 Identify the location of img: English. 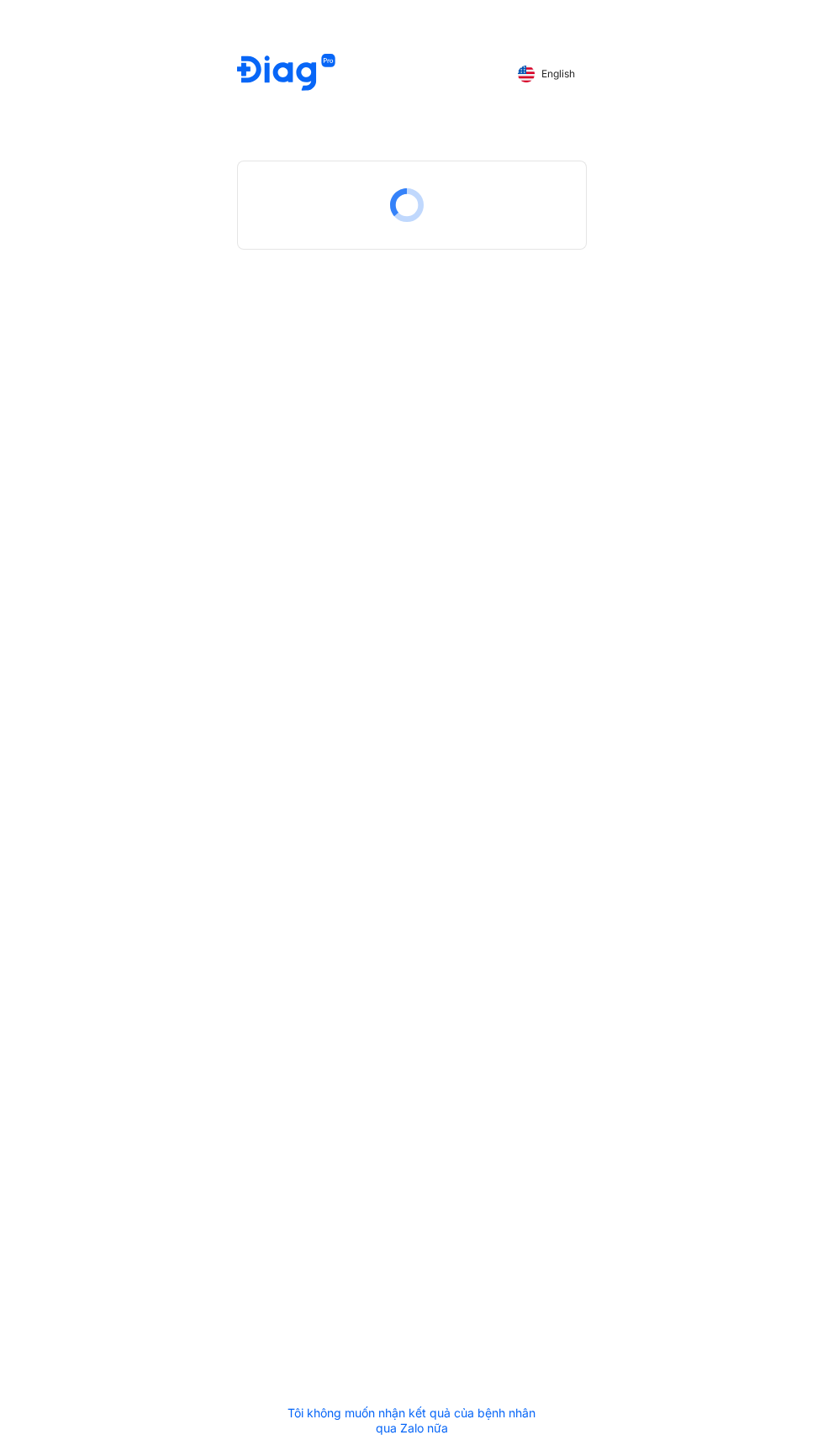
(526, 74).